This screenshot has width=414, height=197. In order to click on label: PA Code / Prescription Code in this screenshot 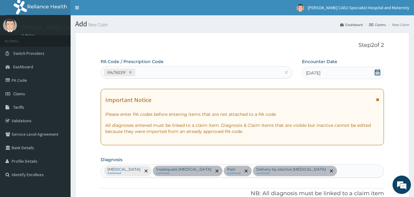, I will do `click(132, 62)`.